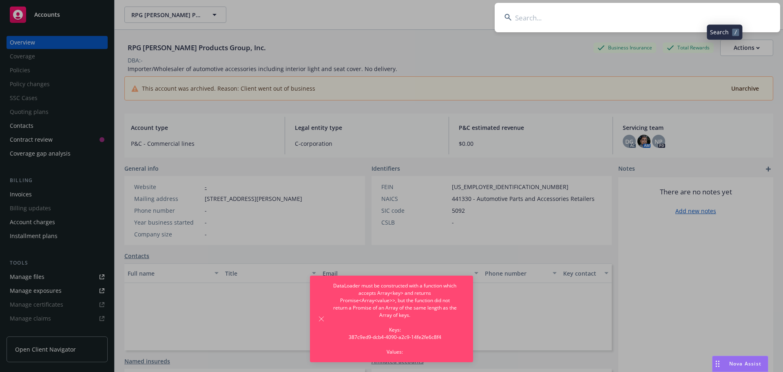 This screenshot has height=372, width=783. I want to click on span: DataLoader must be constructed with a function which accepts Array<key> and returns Promise<Array..., so click(395, 319).